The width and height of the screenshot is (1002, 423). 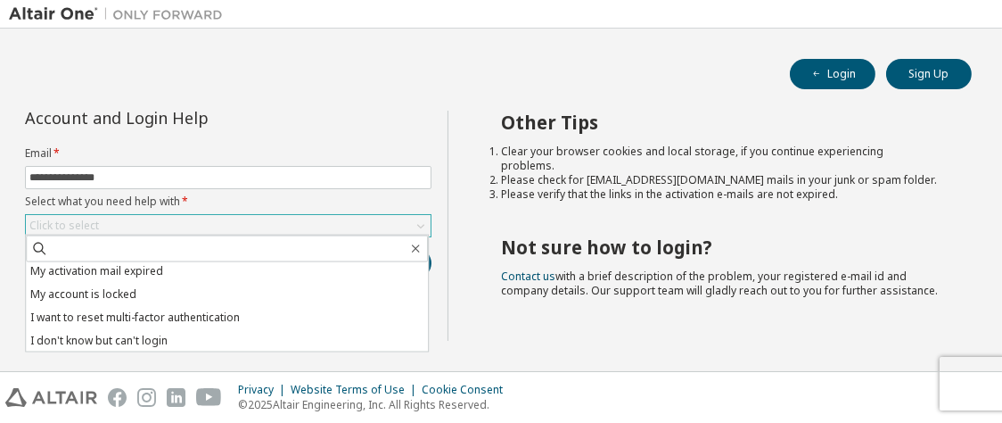 What do you see at coordinates (51, 397) in the screenshot?
I see `img: altair_logo.svg` at bounding box center [51, 397].